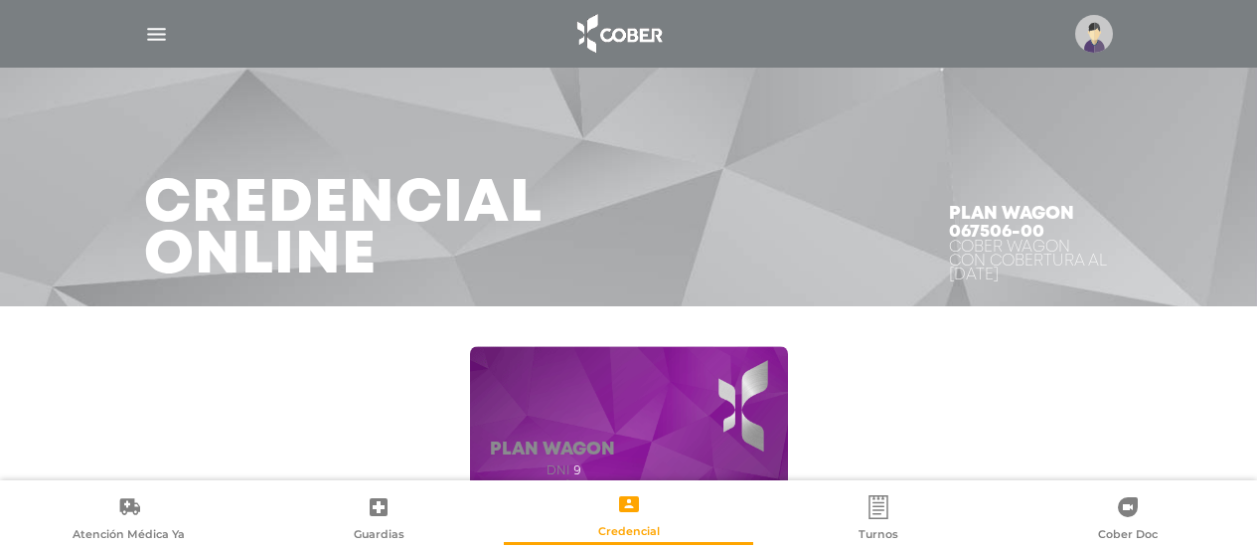  Describe the element at coordinates (577, 470) in the screenshot. I see `span: 9` at that location.